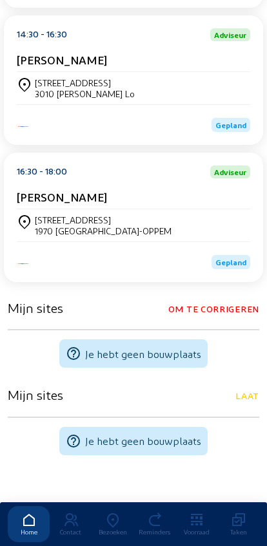 This screenshot has width=267, height=546. Describe the element at coordinates (196, 532) in the screenshot. I see `div: Voorraad` at that location.